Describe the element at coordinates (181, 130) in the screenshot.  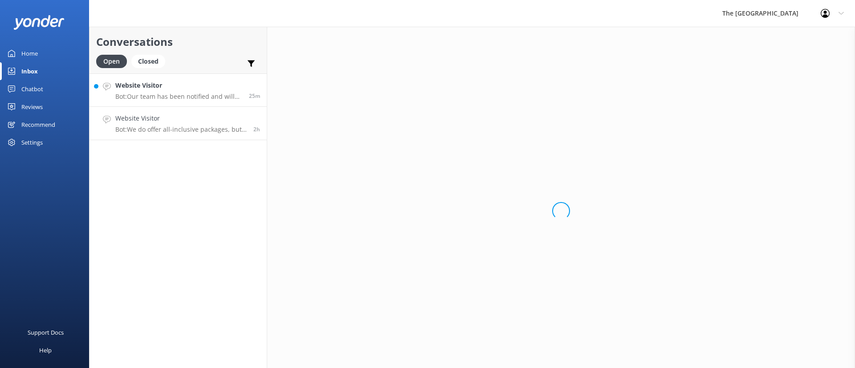
I see `p: Bot: We do offer all-inclusive packages, but we strongly advise guests against purchasing them as...` at that location.